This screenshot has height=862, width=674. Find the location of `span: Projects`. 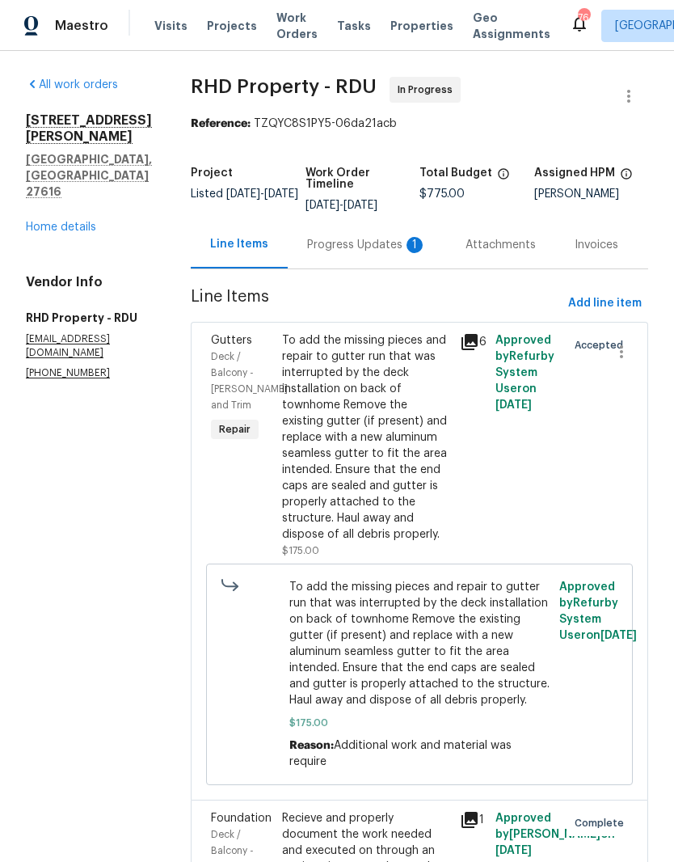

span: Projects is located at coordinates (232, 26).